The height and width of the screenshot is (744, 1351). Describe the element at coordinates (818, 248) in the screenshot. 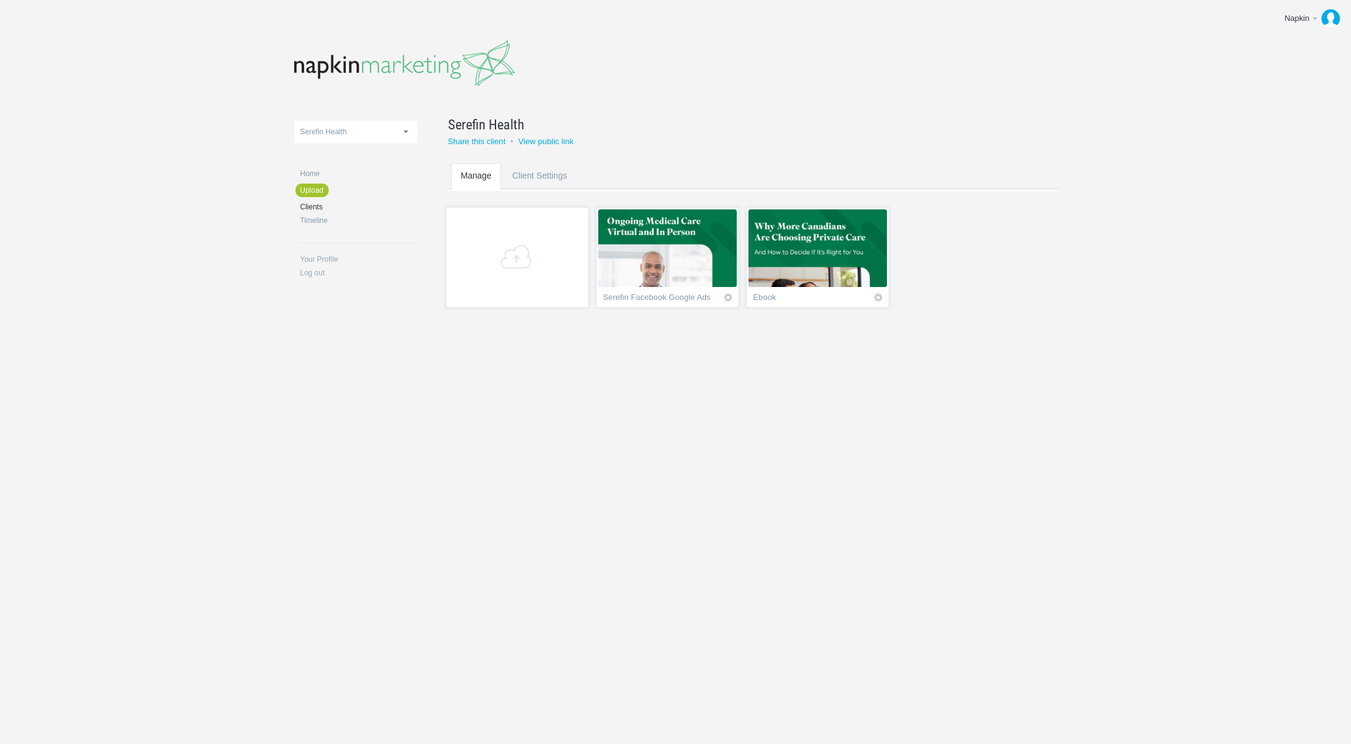

I see `img: napkinmarketing_qkfypg_thumb.jpg` at that location.